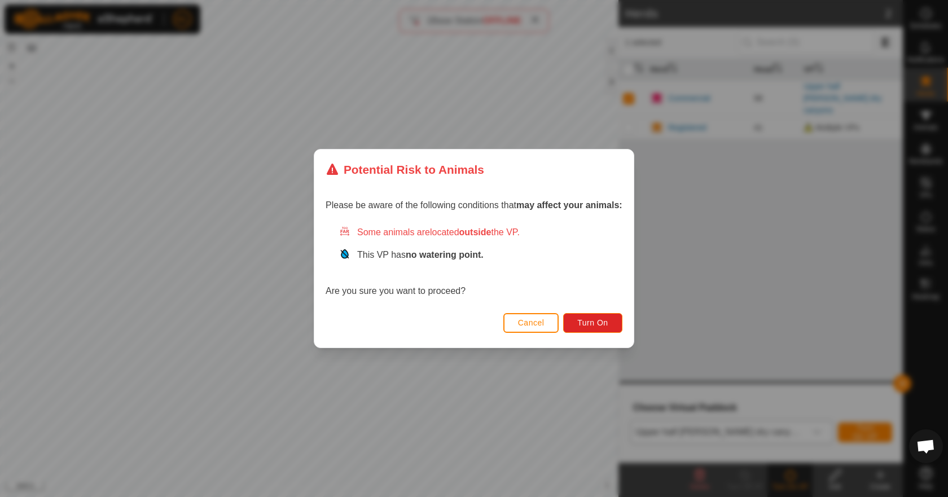 The image size is (948, 497). I want to click on button: Cancel, so click(531, 323).